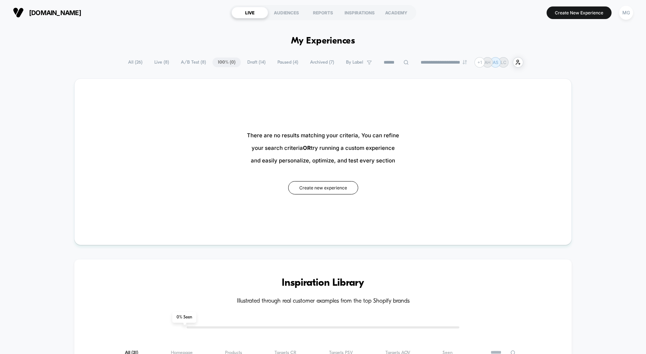 Image resolution: width=646 pixels, height=354 pixels. Describe the element at coordinates (307, 148) in the screenshot. I see `b: OR` at that location.